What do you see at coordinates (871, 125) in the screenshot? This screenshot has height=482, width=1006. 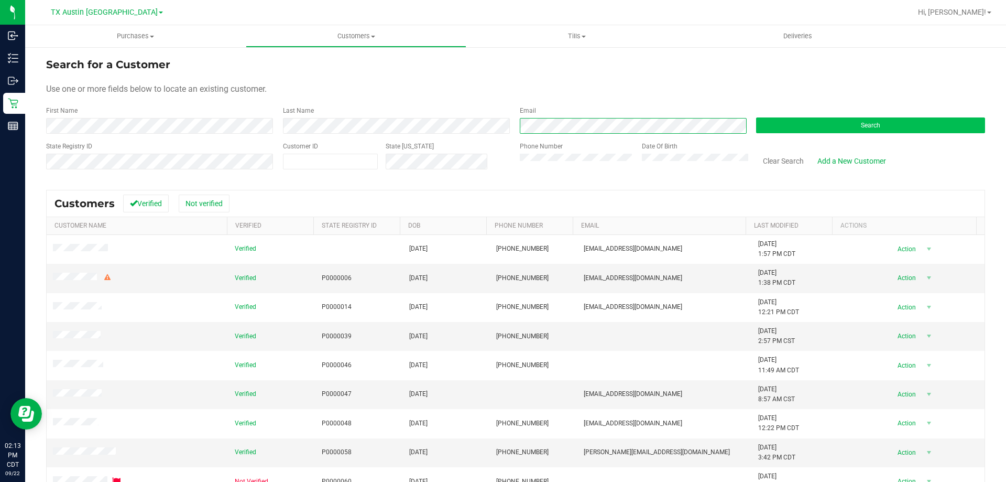 I see `span: Search` at bounding box center [871, 125].